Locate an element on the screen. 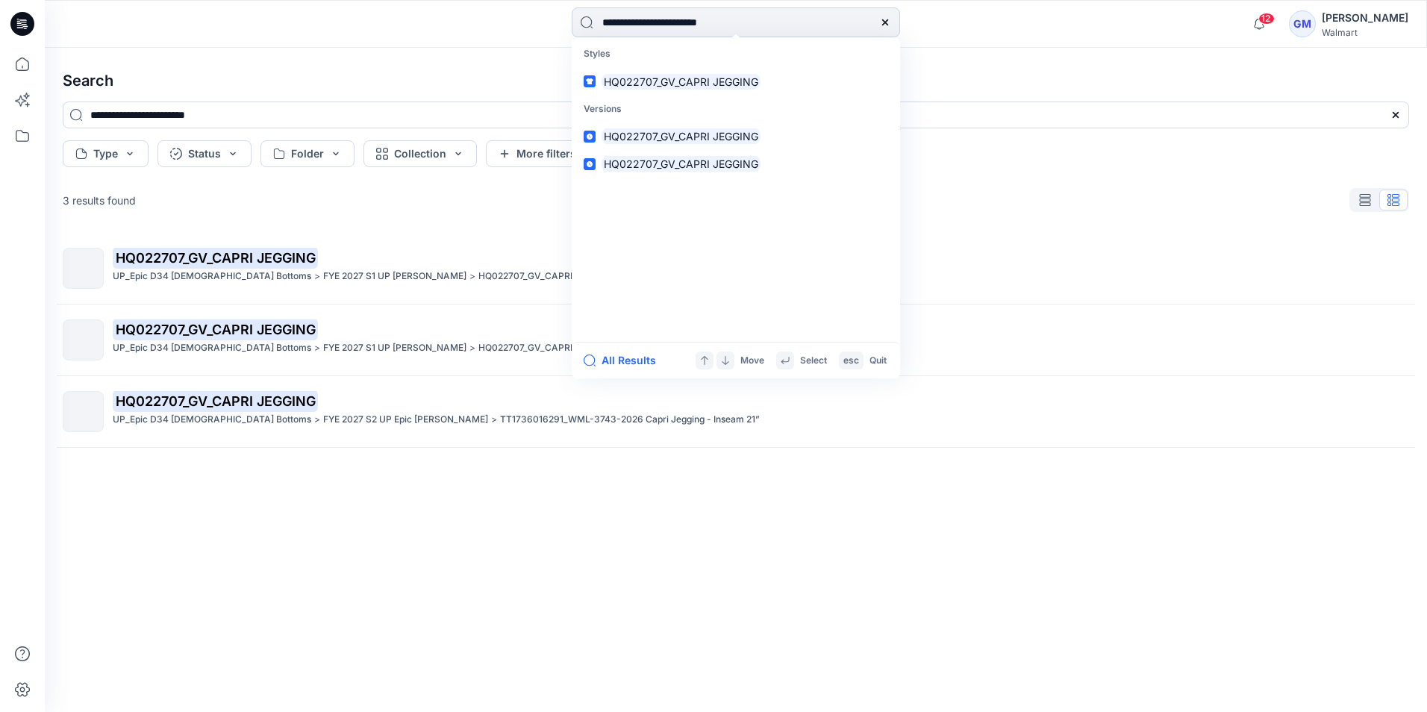 Image resolution: width=1427 pixels, height=712 pixels. p: FYE 2027 S2 UP Epic Missy Bottoms is located at coordinates (405, 419).